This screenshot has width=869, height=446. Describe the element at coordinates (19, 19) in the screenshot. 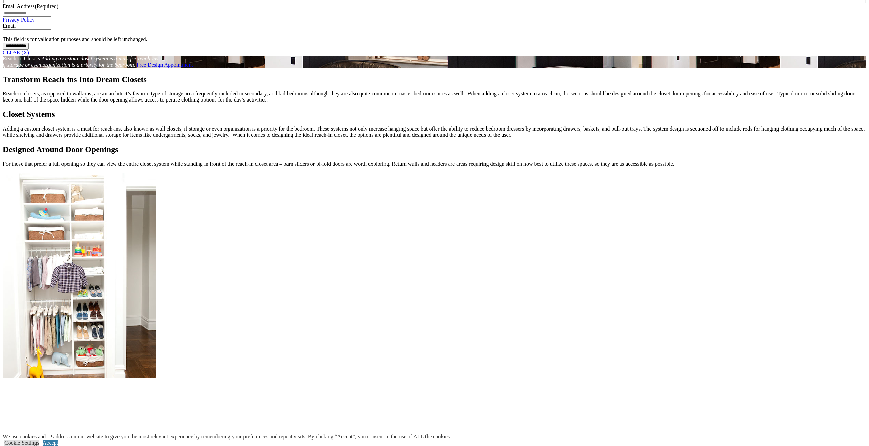

I see `a: Privacy Policy` at that location.